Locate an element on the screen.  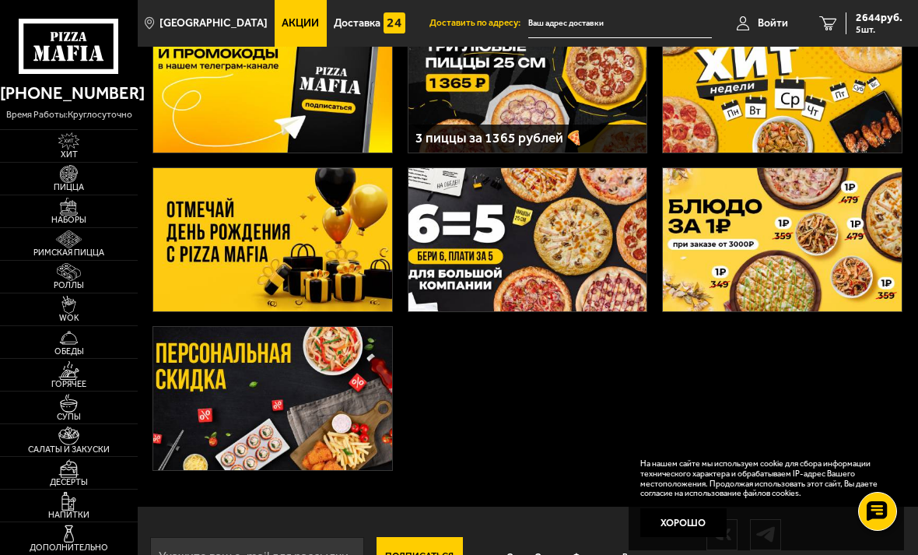
span: Акции is located at coordinates (300, 23).